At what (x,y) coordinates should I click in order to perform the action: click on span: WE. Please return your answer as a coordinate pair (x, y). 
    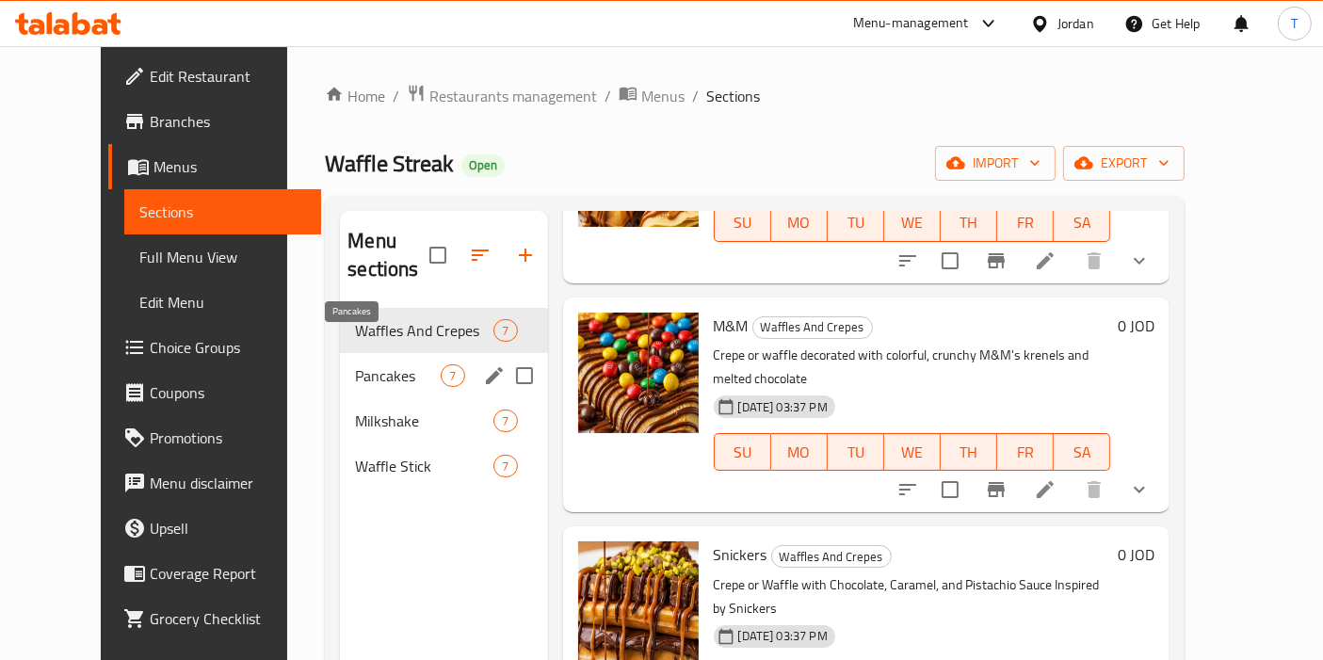
    Looking at the image, I should click on (912, 222).